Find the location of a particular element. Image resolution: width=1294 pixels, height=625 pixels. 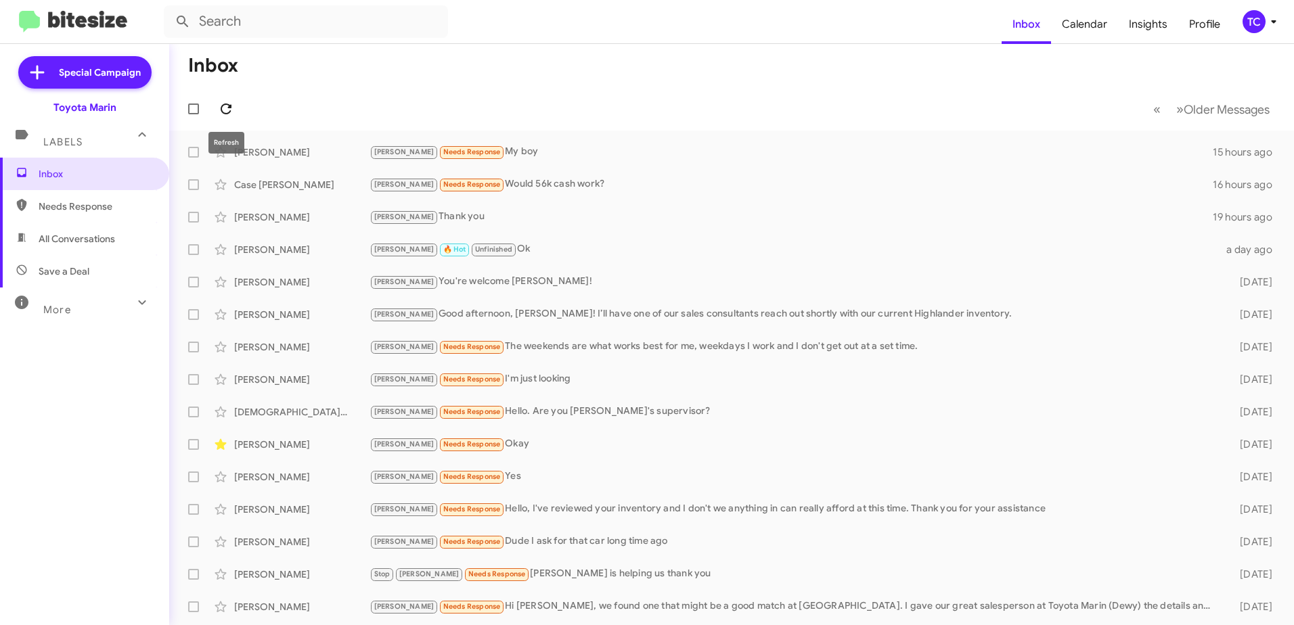

div: Dude I ask for that car long time ago is located at coordinates (794, 541).